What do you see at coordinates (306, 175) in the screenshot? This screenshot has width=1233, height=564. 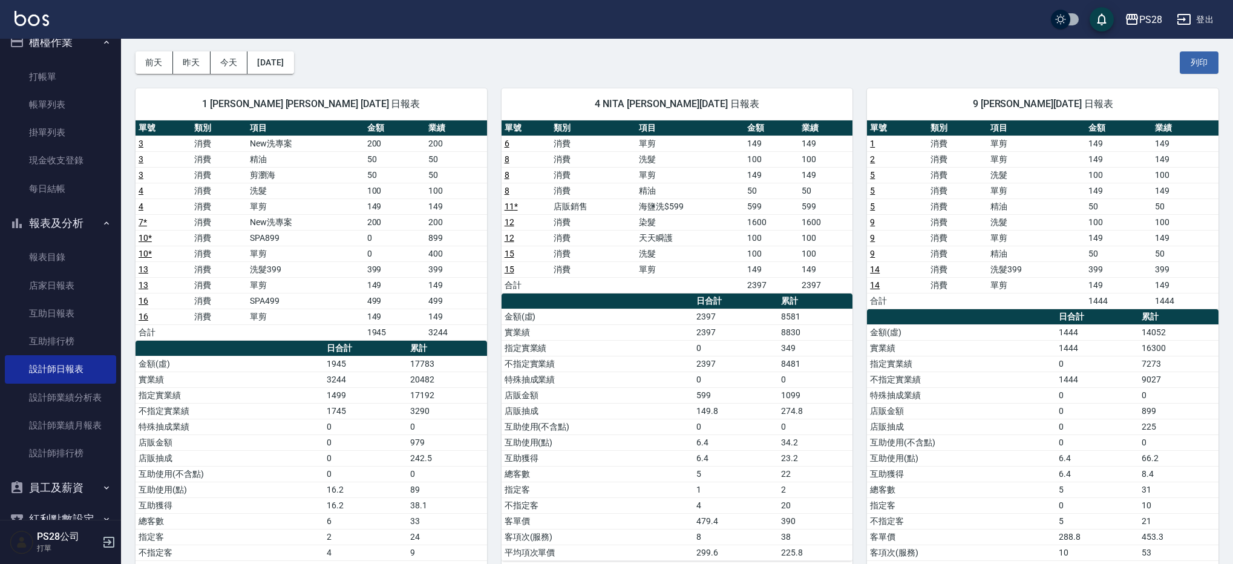 I see `td: 剪瀏海` at bounding box center [306, 175].